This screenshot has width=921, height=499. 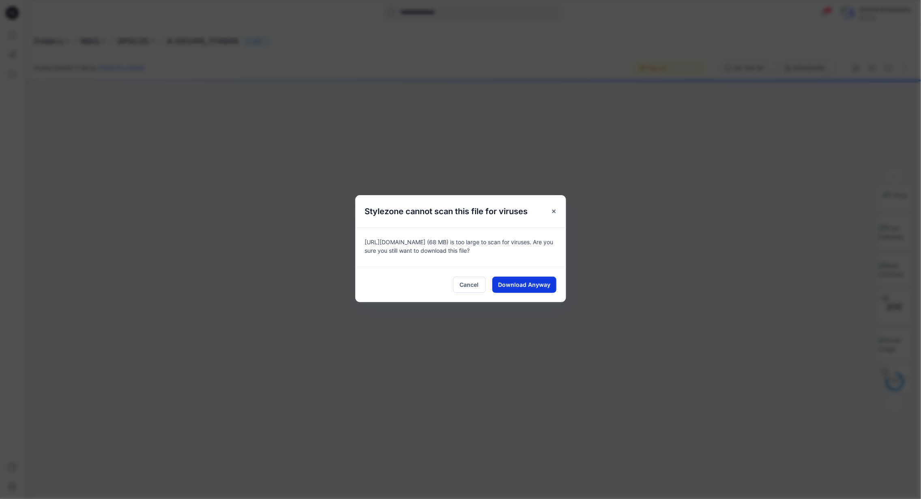 What do you see at coordinates (469, 285) in the screenshot?
I see `button: Cancel` at bounding box center [469, 285].